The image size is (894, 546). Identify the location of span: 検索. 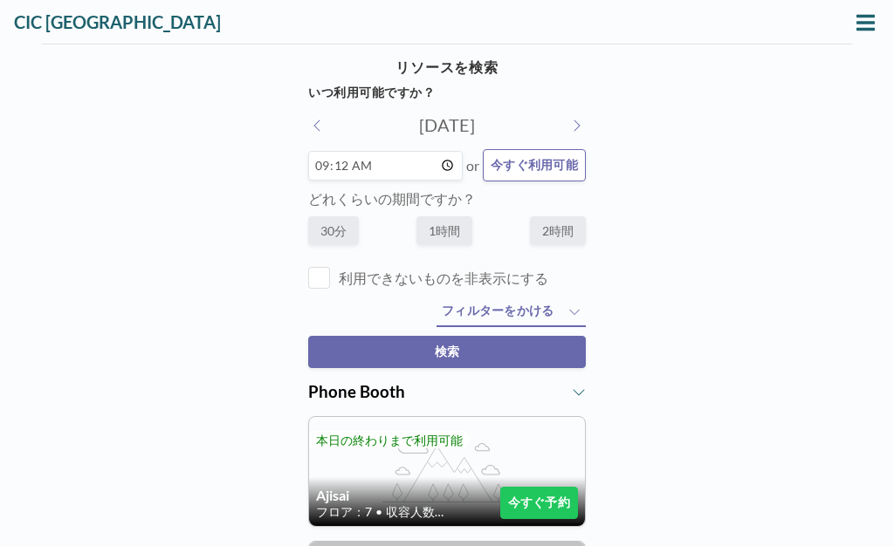
(447, 352).